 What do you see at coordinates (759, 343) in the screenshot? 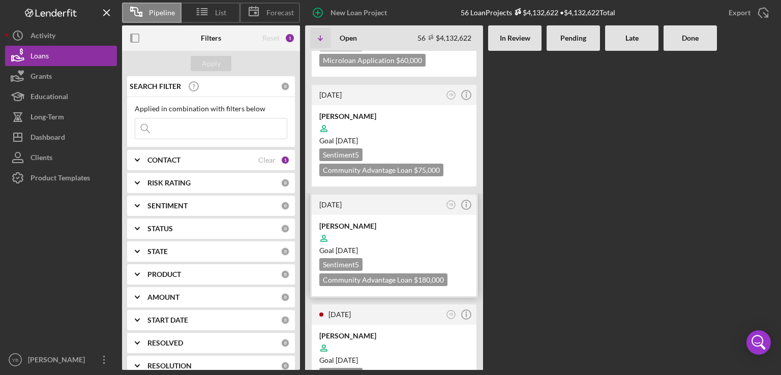
I see `div: Open Intercom Messenger` at bounding box center [759, 343].